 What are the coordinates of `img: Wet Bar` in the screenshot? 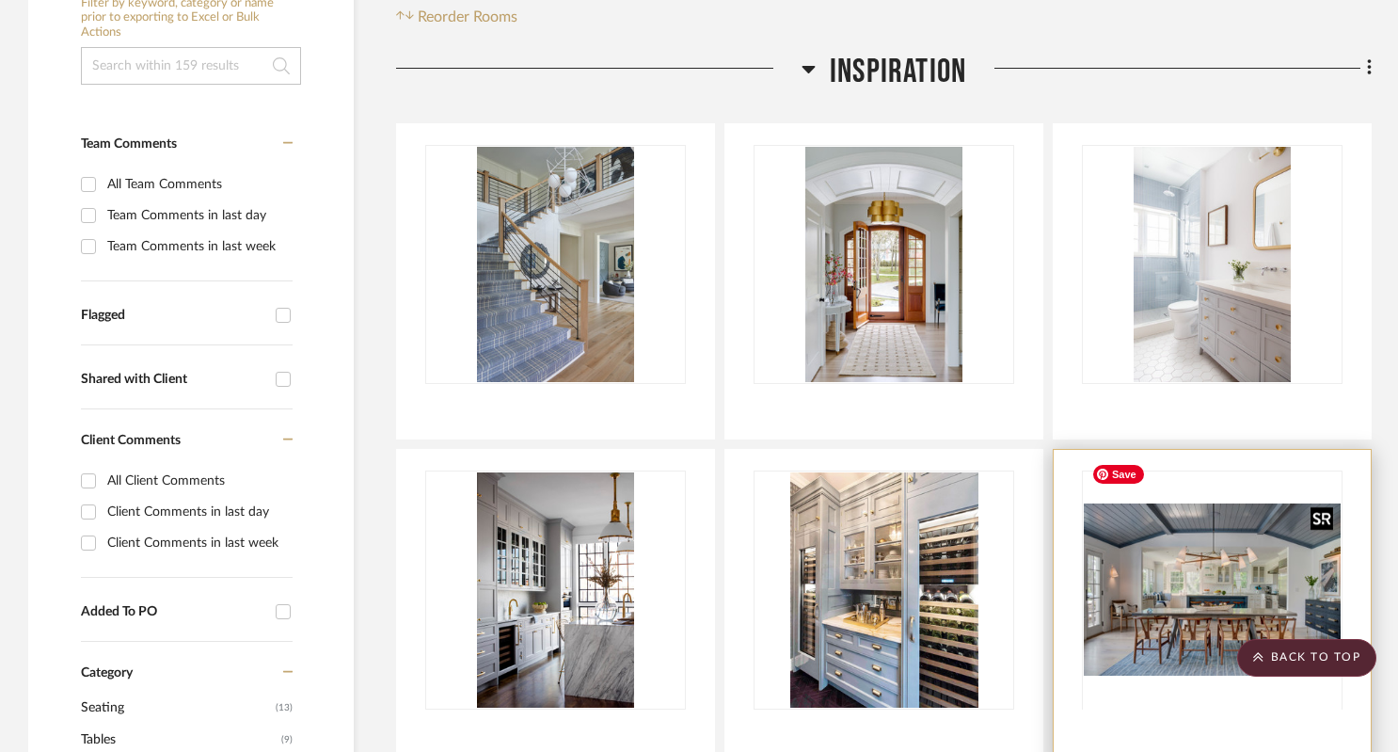 It's located at (555, 590).